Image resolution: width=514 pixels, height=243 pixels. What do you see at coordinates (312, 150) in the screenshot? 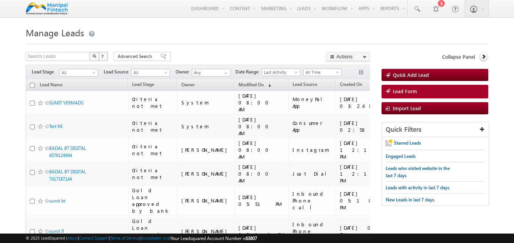
I see `div: Instagram` at bounding box center [312, 150].